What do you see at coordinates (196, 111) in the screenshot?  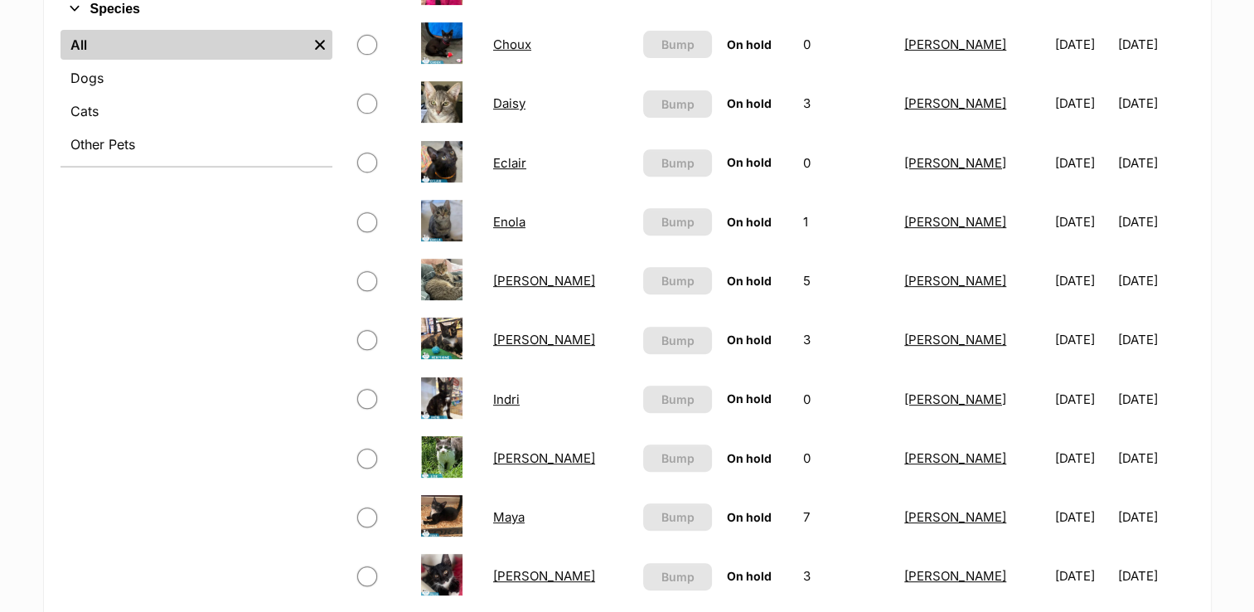 I see `a: Cats` at bounding box center [196, 111].